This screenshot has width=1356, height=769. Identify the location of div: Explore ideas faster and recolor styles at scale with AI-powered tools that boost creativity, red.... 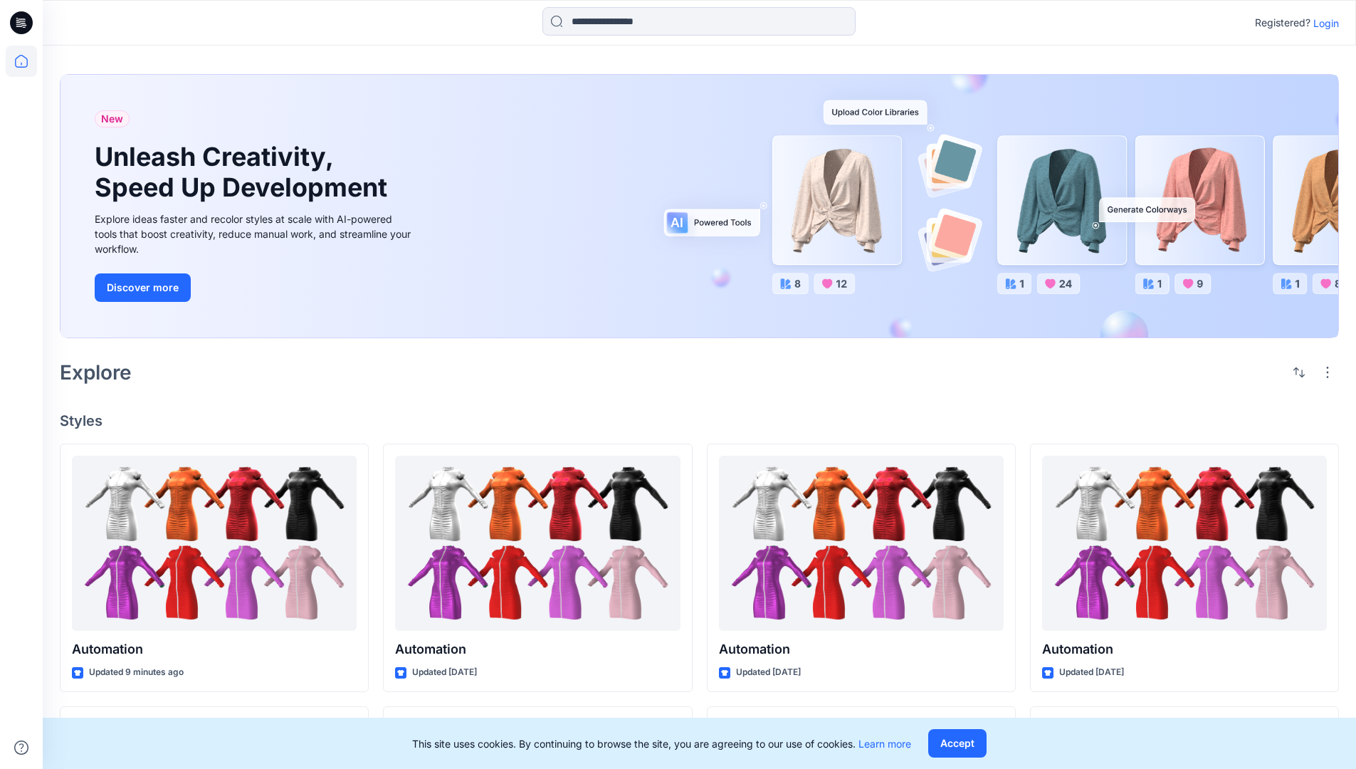
(255, 234).